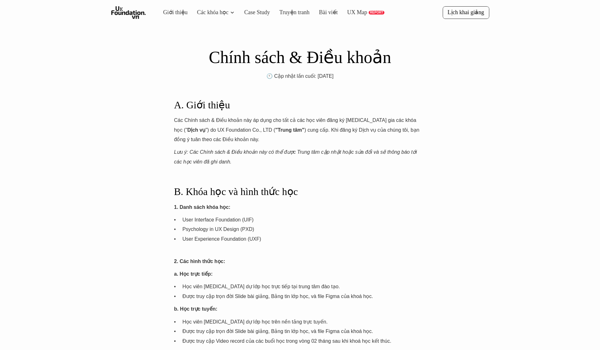 Image resolution: width=600 pixels, height=350 pixels. Describe the element at coordinates (193, 274) in the screenshot. I see `strong: a. Học trực tiếp:` at that location.